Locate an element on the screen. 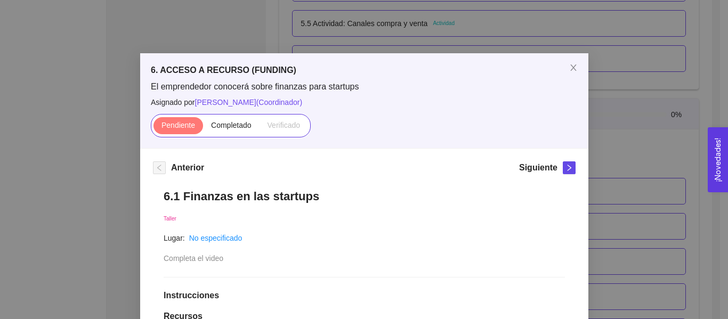 The image size is (728, 319). span: Completado is located at coordinates (231, 125).